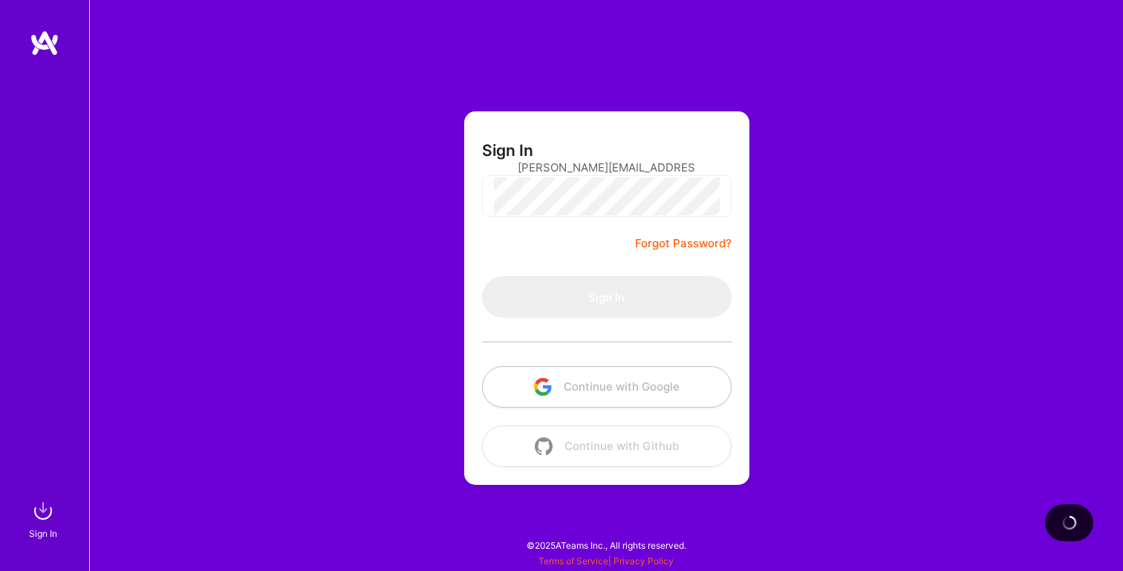 This screenshot has width=1123, height=571. I want to click on button: Continue with Github, so click(607, 446).